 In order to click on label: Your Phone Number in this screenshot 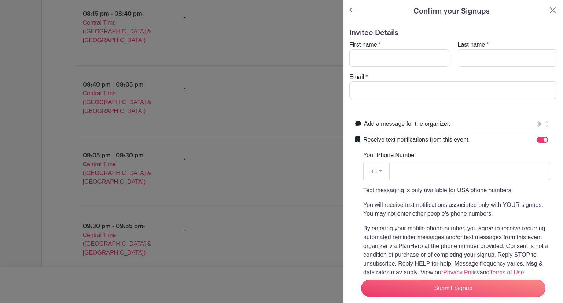, I will do `click(390, 155)`.